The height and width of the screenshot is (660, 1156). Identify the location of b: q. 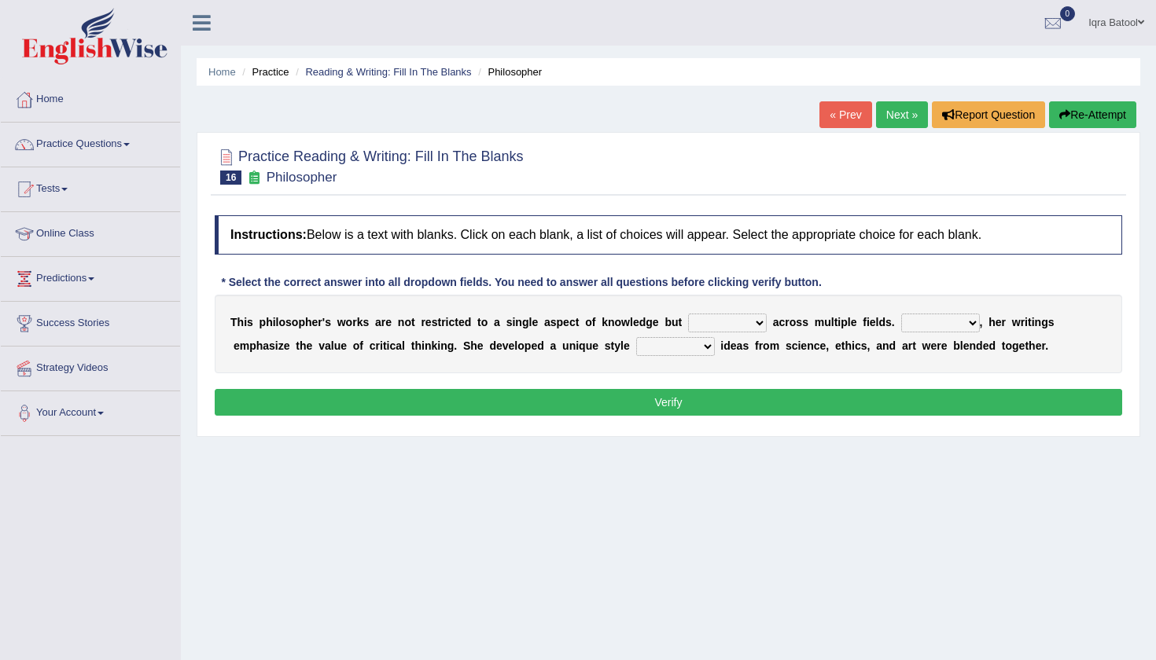
(582, 346).